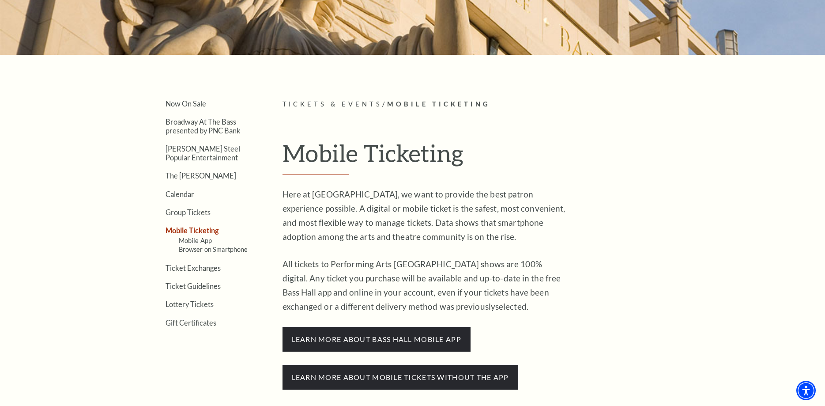 Image resolution: width=825 pixels, height=406 pixels. I want to click on span: Mobile Ticketing, so click(439, 104).